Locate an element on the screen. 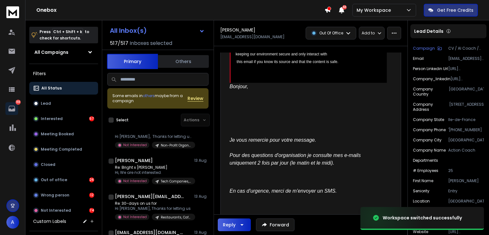  button: All Status is located at coordinates (64, 88).